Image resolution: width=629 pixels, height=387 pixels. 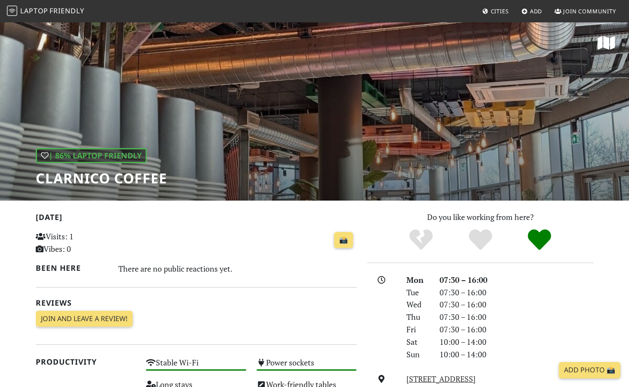 I want to click on p: Visits: 1 Vibes: 0, so click(x=86, y=243).